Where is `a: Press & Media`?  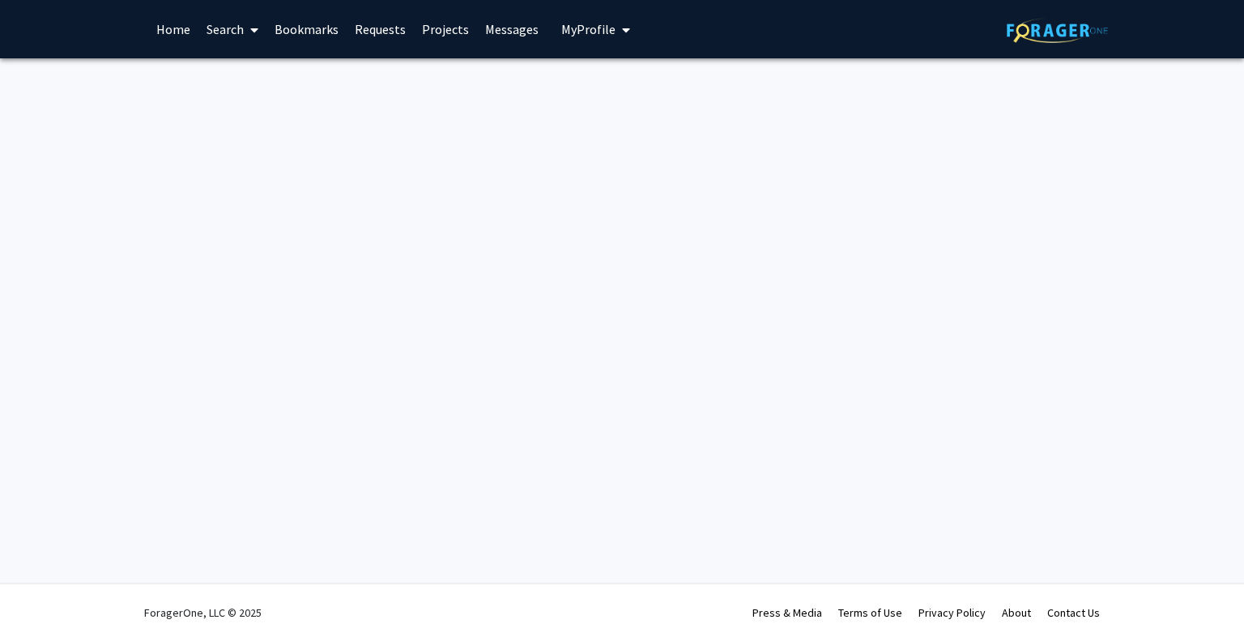
a: Press & Media is located at coordinates (787, 612).